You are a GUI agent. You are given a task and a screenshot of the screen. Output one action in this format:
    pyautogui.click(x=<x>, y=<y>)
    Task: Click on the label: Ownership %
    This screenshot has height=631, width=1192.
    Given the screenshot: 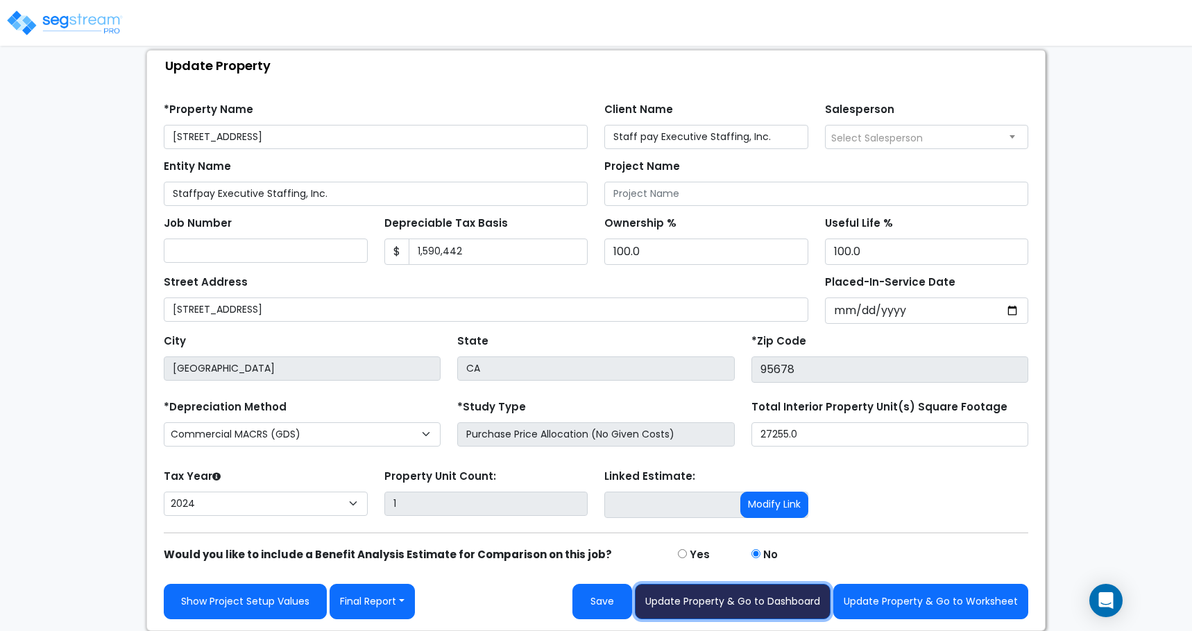 What is the action you would take?
    pyautogui.click(x=640, y=223)
    